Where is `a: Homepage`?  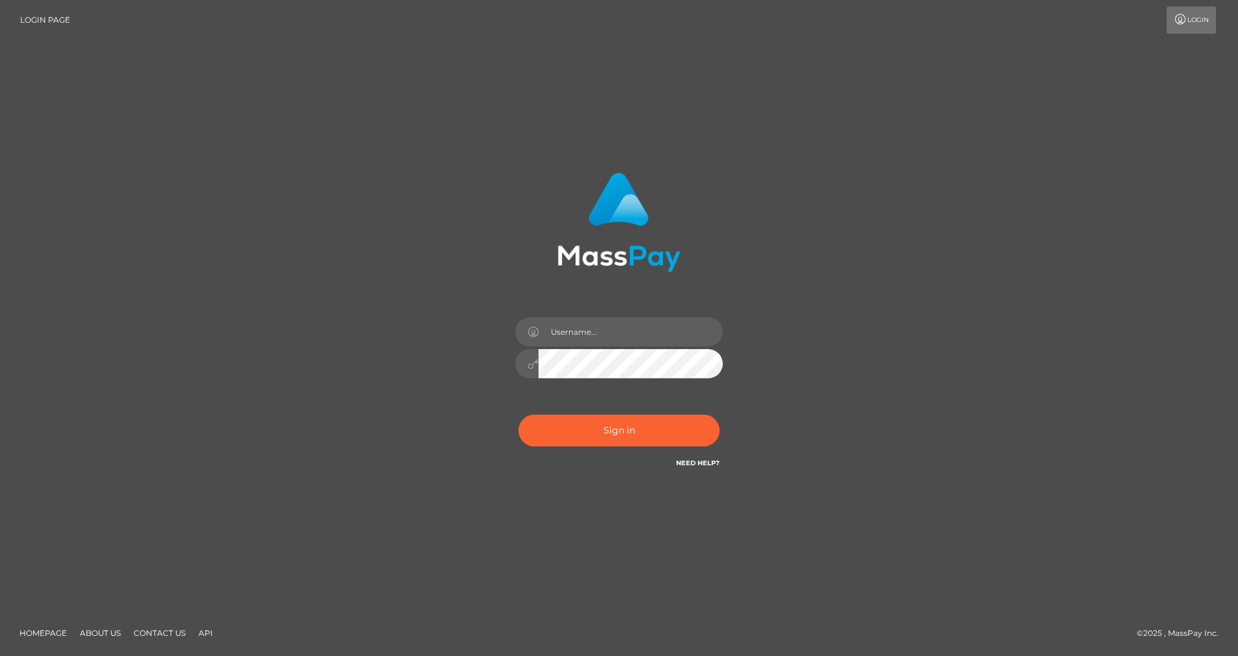 a: Homepage is located at coordinates (43, 633).